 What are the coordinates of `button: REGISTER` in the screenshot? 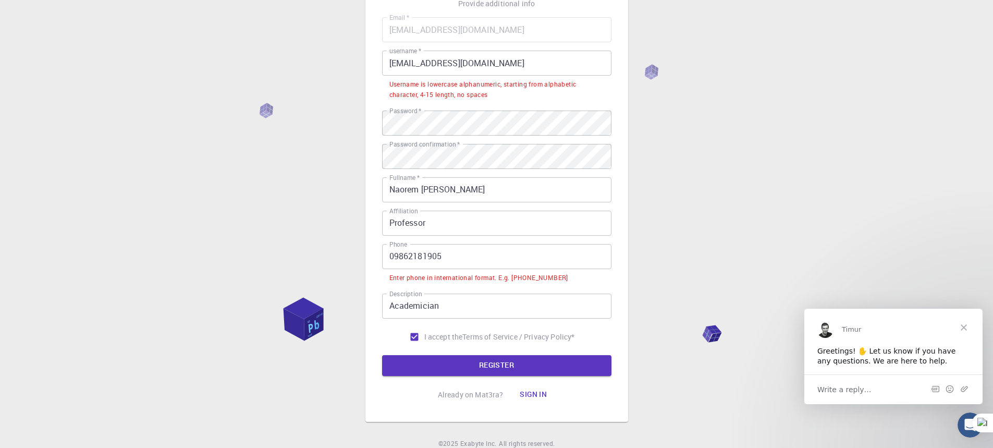 It's located at (497, 366).